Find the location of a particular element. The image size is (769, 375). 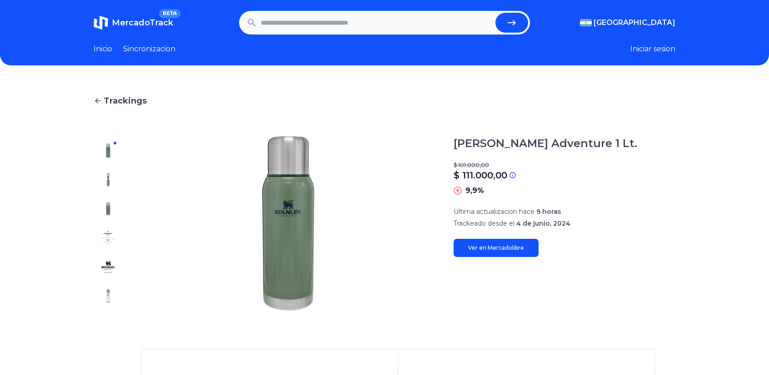

span: Trackeado desde el is located at coordinates (484, 223).